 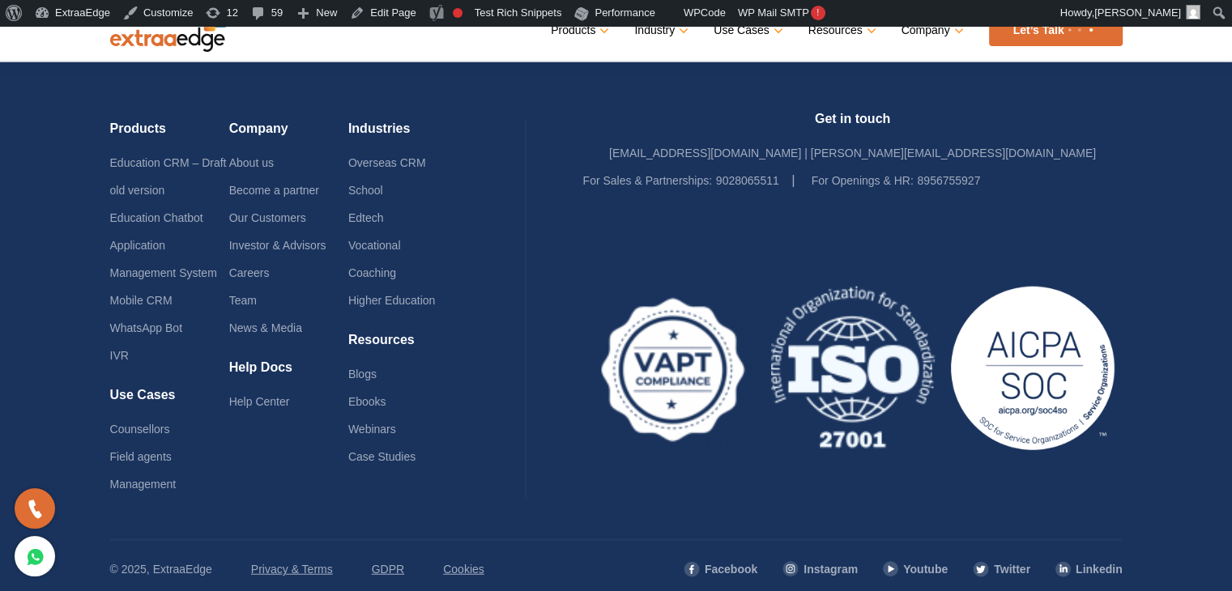 What do you see at coordinates (292, 570) in the screenshot?
I see `a: Privacy & Terms` at bounding box center [292, 570].